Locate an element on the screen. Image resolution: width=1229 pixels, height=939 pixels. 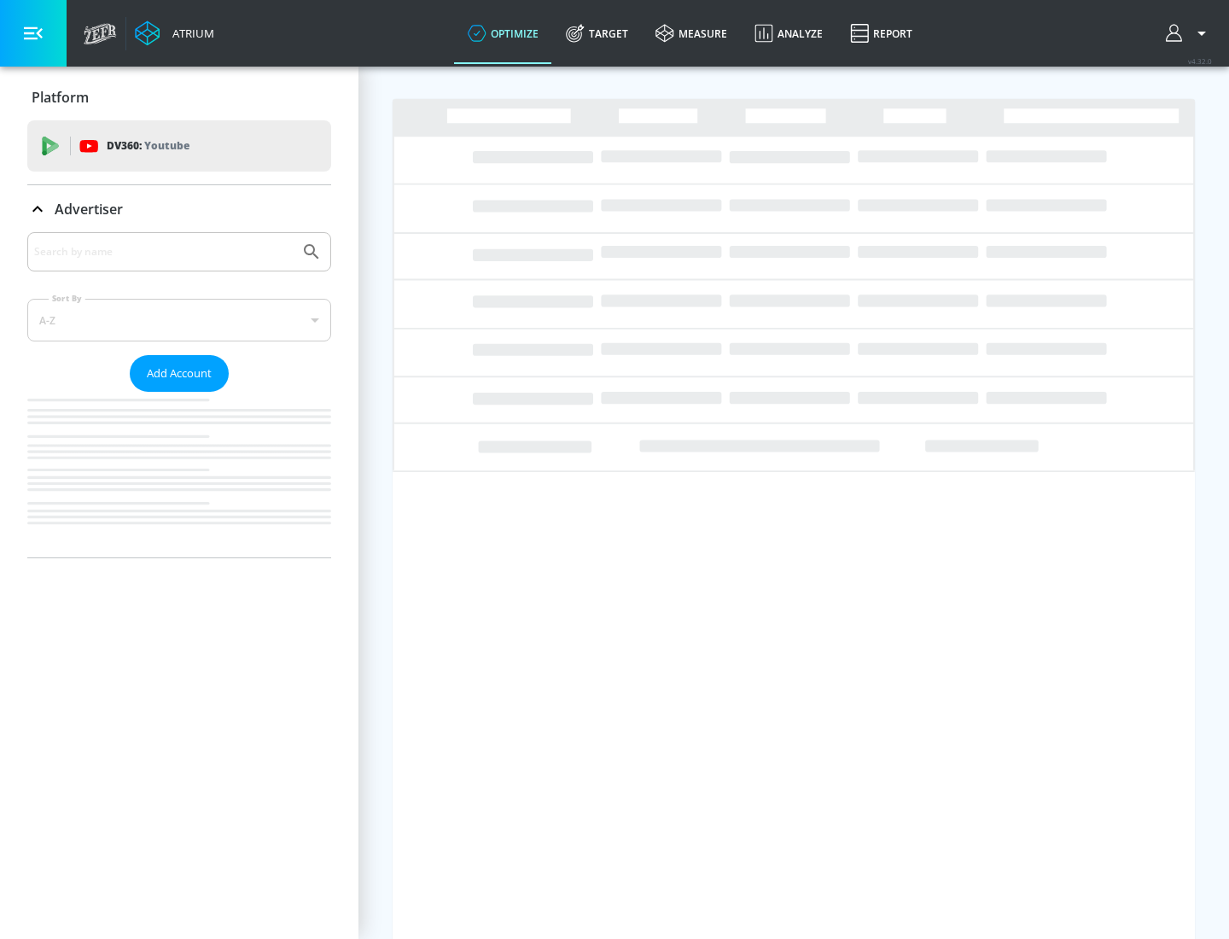
div: Platform is located at coordinates (179, 97).